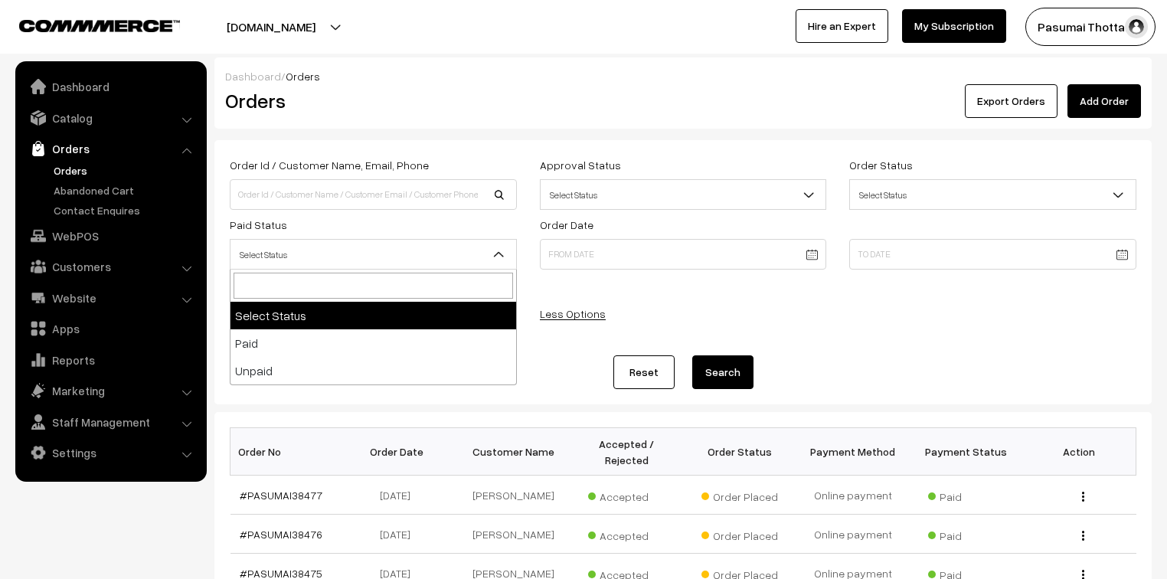 The width and height of the screenshot is (1167, 579). I want to click on a: Apps, so click(110, 328).